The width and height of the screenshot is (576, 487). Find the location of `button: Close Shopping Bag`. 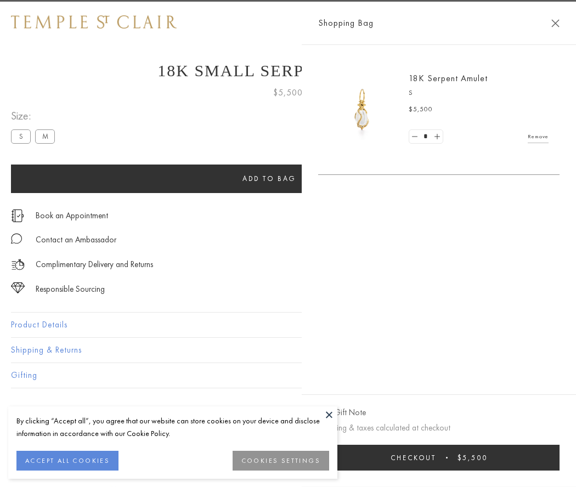

button: Close Shopping Bag is located at coordinates (555, 23).